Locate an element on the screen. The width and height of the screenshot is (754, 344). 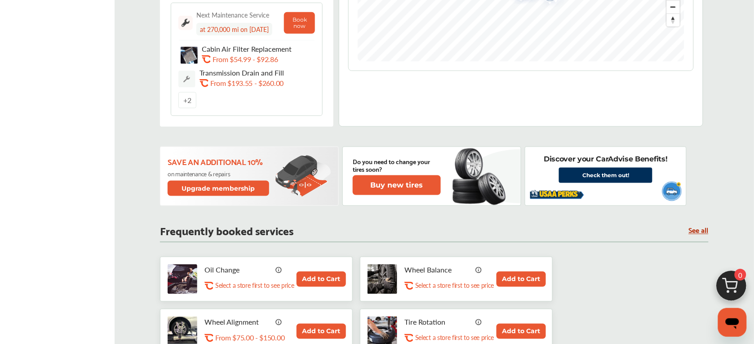
p: Tire Rotation is located at coordinates (438, 322).